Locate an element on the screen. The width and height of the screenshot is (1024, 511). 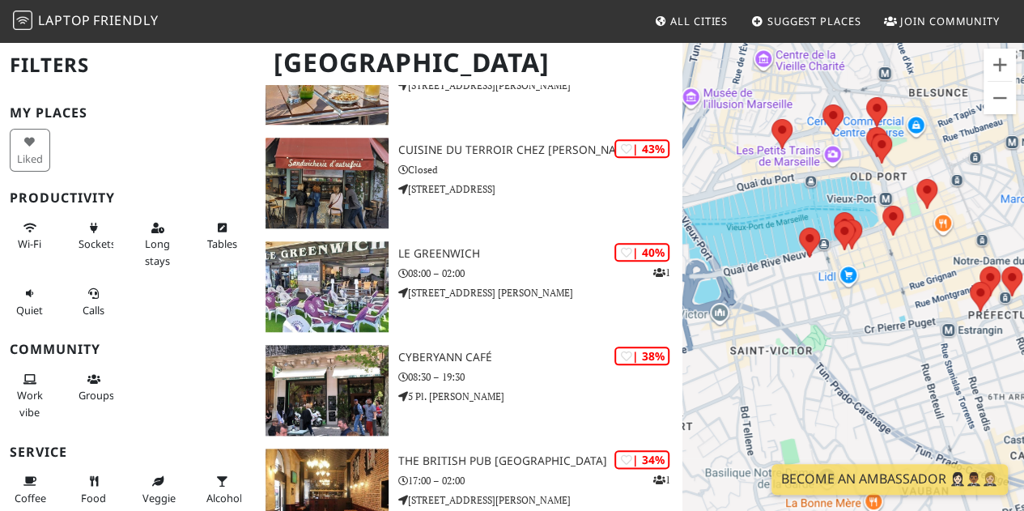
button: Groups is located at coordinates (94, 387).